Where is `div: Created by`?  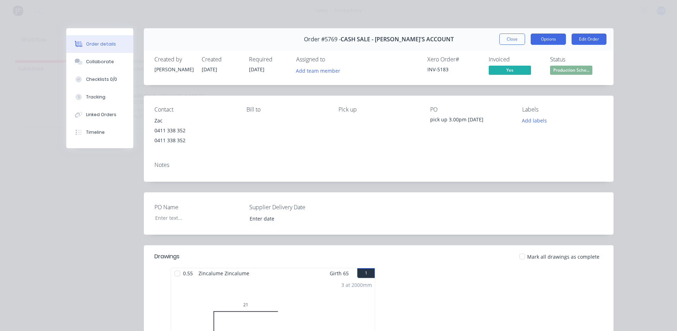
div: Created by is located at coordinates (174, 59).